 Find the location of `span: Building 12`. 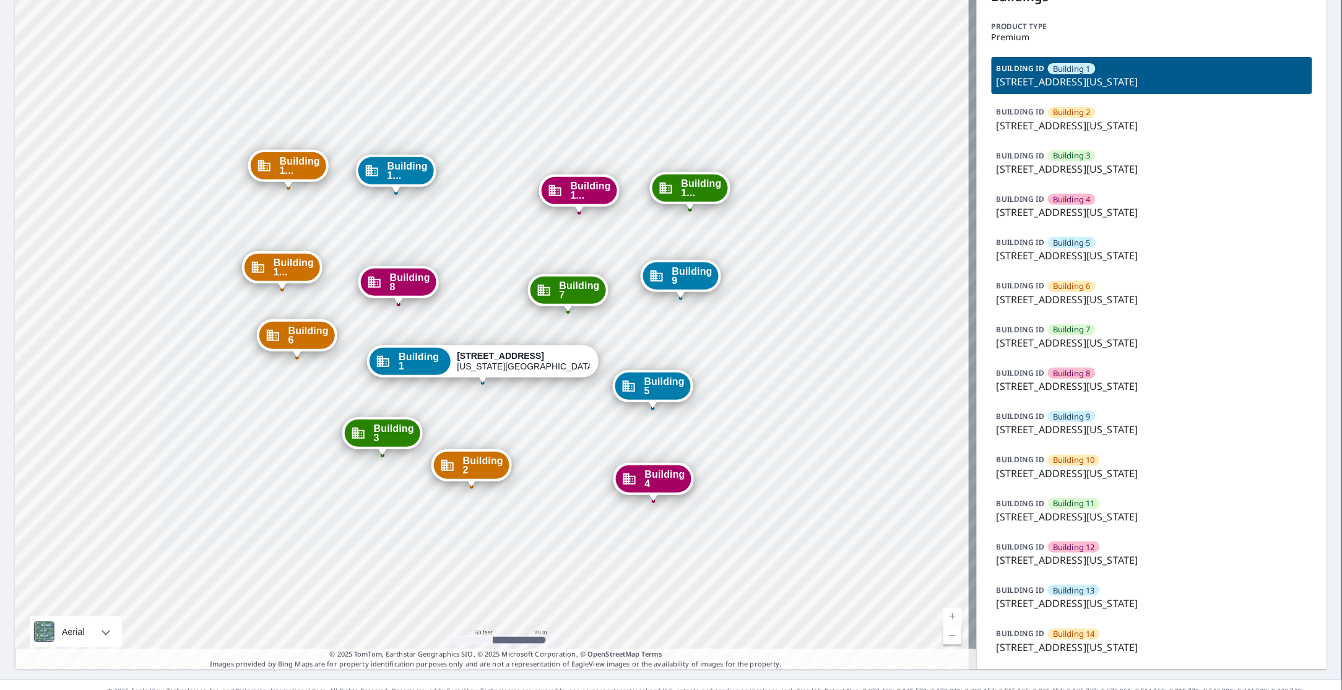

span: Building 12 is located at coordinates (1074, 547).